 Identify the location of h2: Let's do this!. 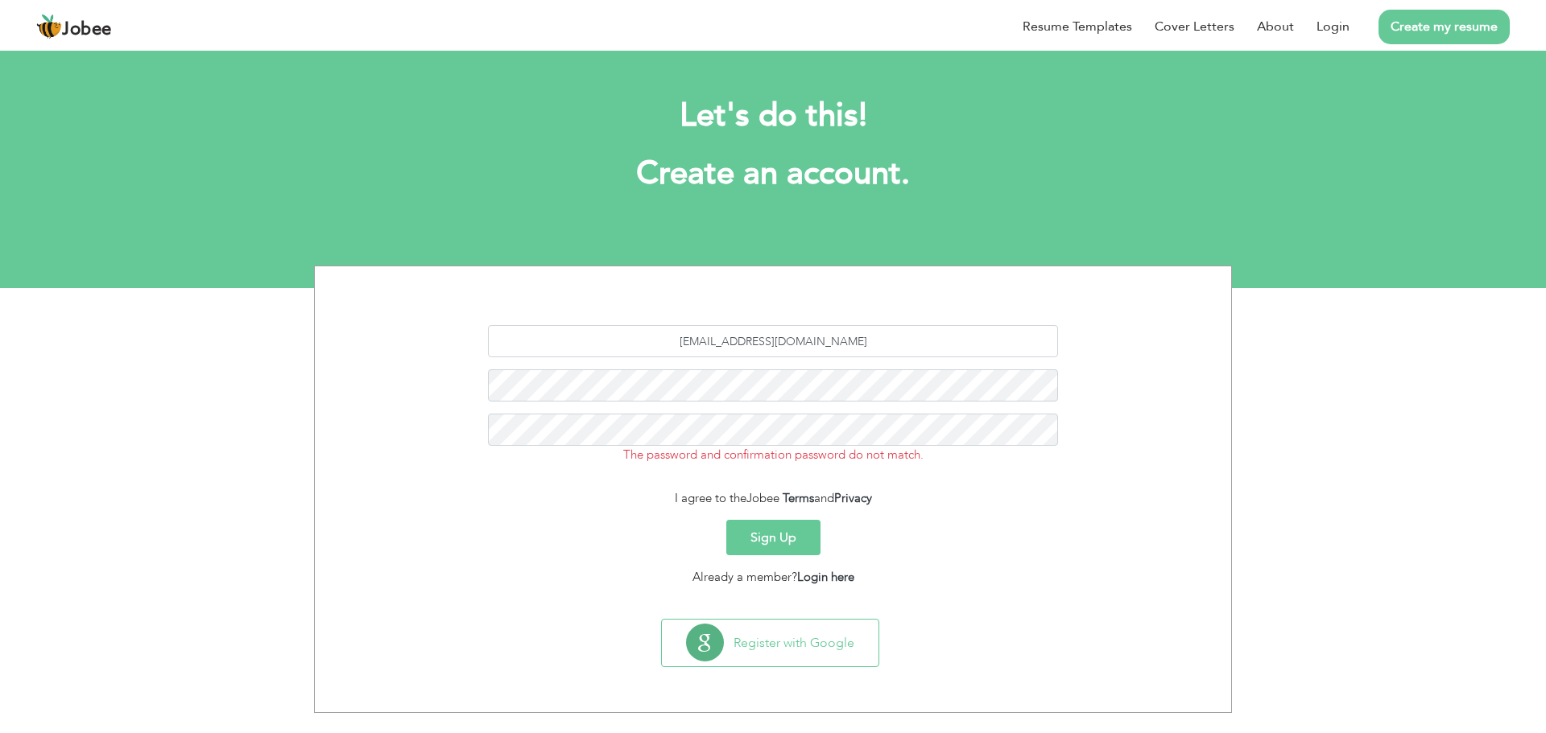
(773, 116).